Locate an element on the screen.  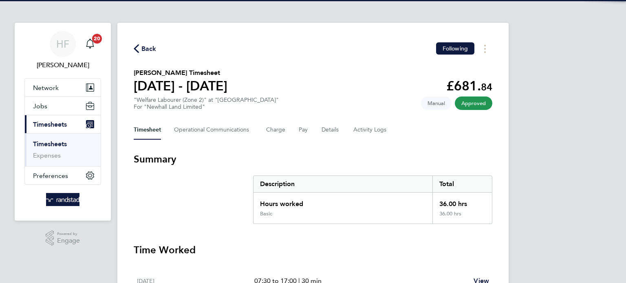
div: Summary is located at coordinates (373, 200).